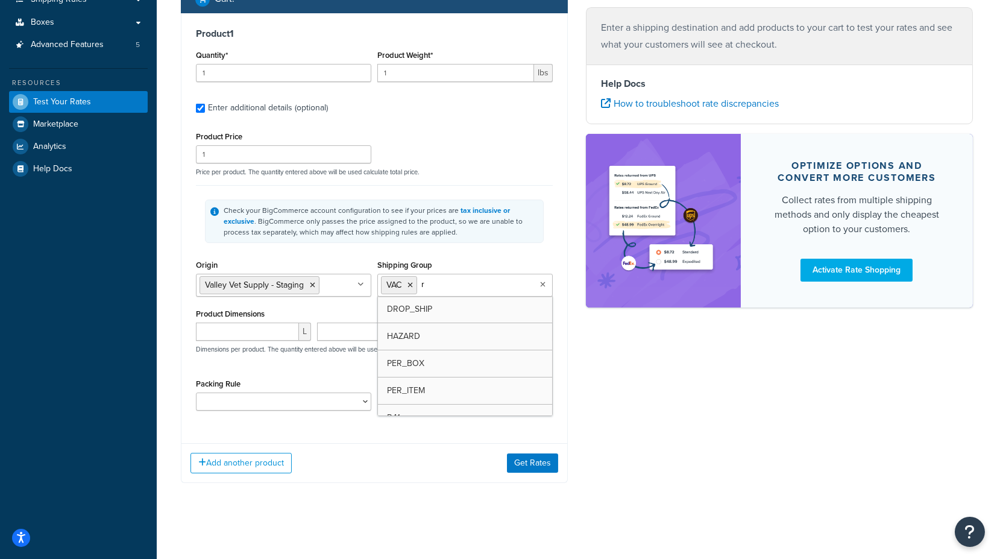 The height and width of the screenshot is (559, 997). I want to click on a: Advanced Features5, so click(78, 45).